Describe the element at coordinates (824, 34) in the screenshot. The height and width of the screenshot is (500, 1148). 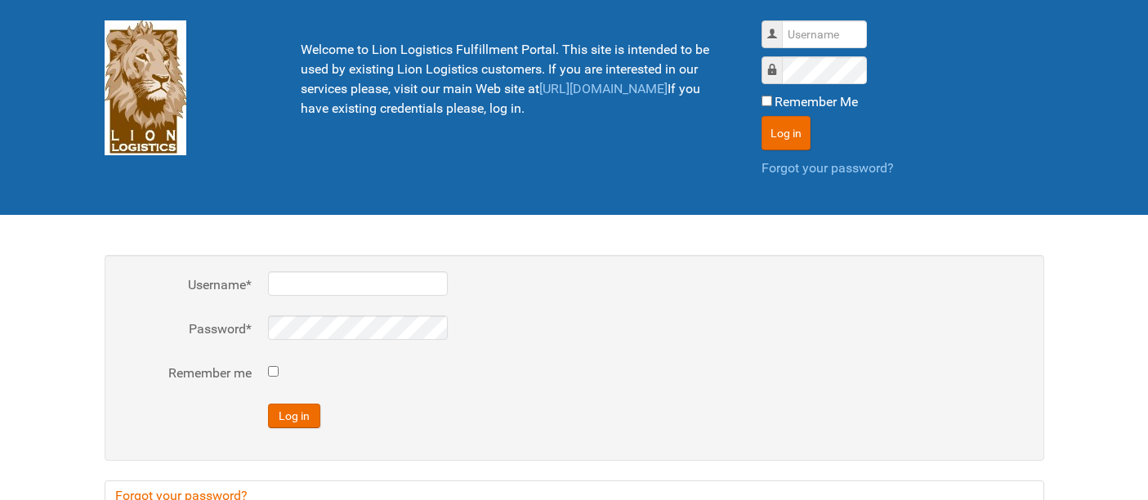
I see `input: Username` at that location.